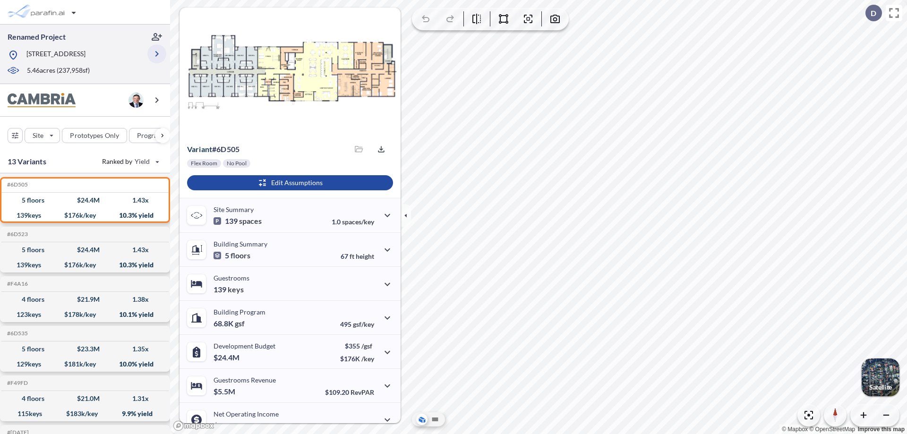 This screenshot has height=434, width=907. Describe the element at coordinates (832, 429) in the screenshot. I see `a: OpenStreetMap` at that location.